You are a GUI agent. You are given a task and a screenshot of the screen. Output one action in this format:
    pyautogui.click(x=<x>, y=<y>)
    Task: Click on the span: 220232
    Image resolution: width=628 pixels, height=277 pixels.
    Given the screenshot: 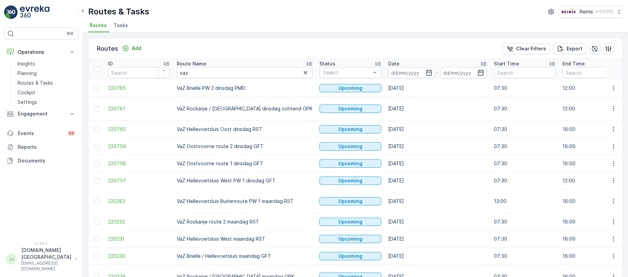 What is the action you would take?
    pyautogui.click(x=139, y=222)
    